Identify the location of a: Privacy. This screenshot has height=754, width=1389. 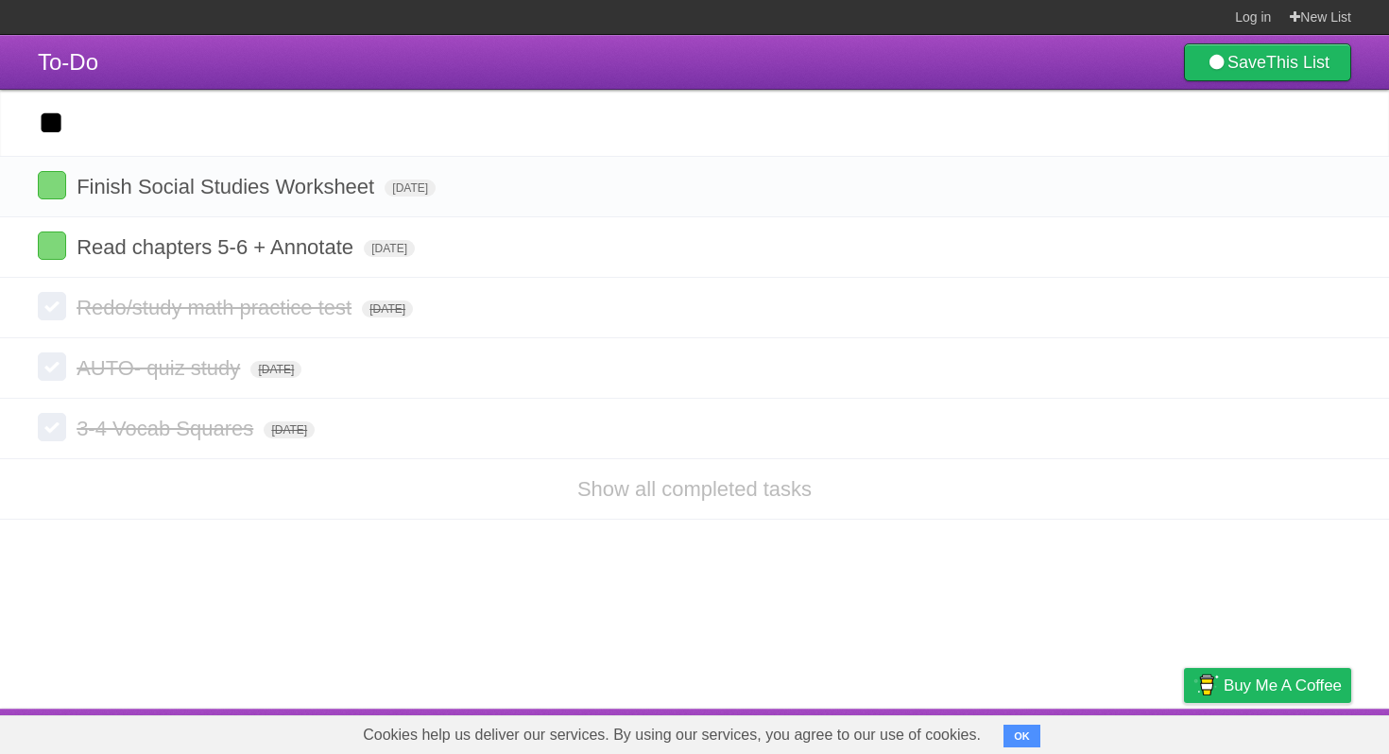
(1184, 731).